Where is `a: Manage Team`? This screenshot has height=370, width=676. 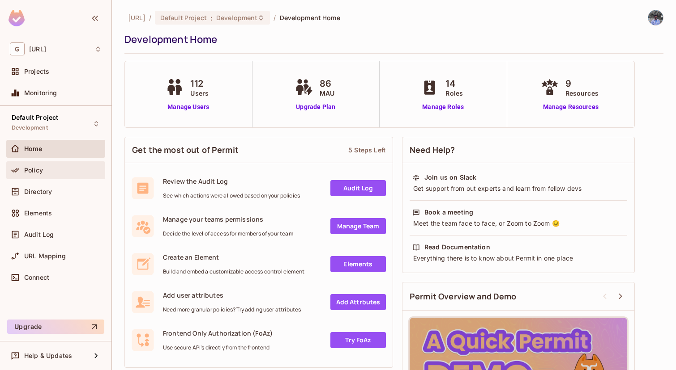 a: Manage Team is located at coordinates (358, 226).